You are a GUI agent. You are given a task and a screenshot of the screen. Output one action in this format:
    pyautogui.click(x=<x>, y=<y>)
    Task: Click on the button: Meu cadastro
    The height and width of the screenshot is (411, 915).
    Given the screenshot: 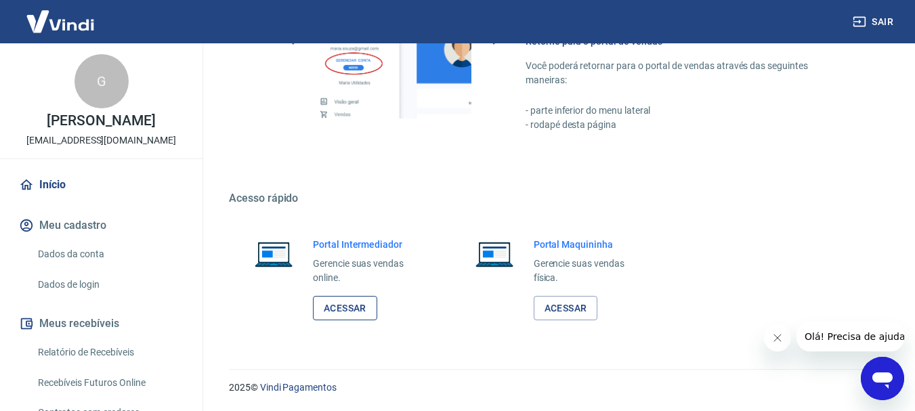 What is the action you would take?
    pyautogui.click(x=101, y=226)
    